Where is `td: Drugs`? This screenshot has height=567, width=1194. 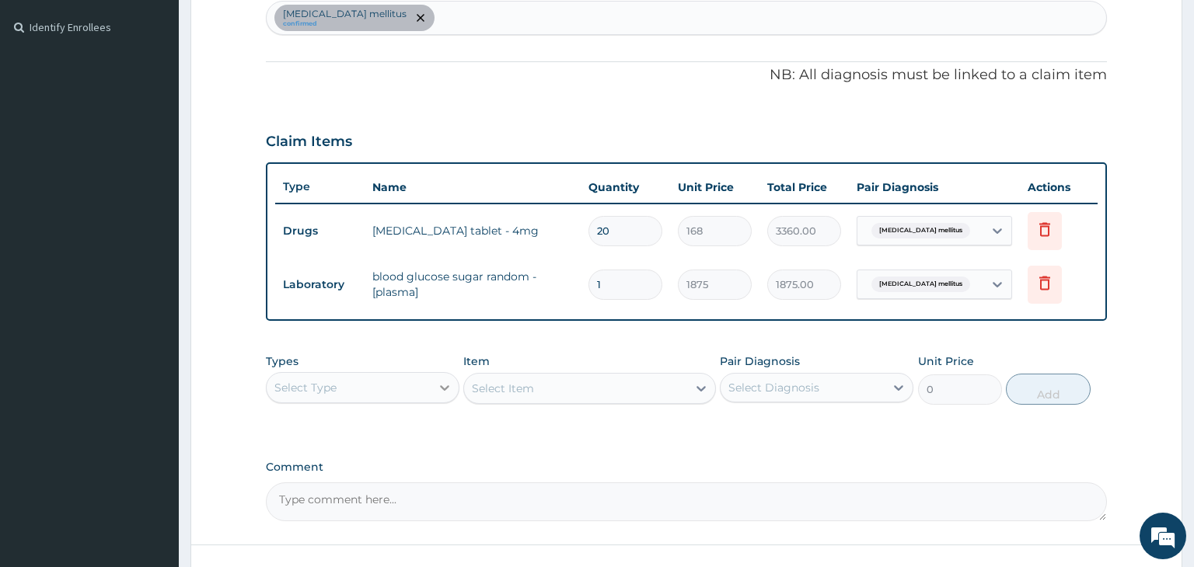
td: Drugs is located at coordinates (319, 231).